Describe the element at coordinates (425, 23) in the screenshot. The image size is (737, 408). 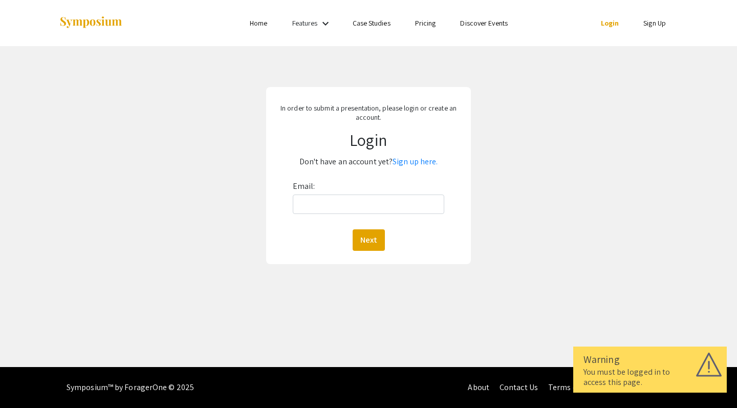
I see `a: Pricing` at that location.